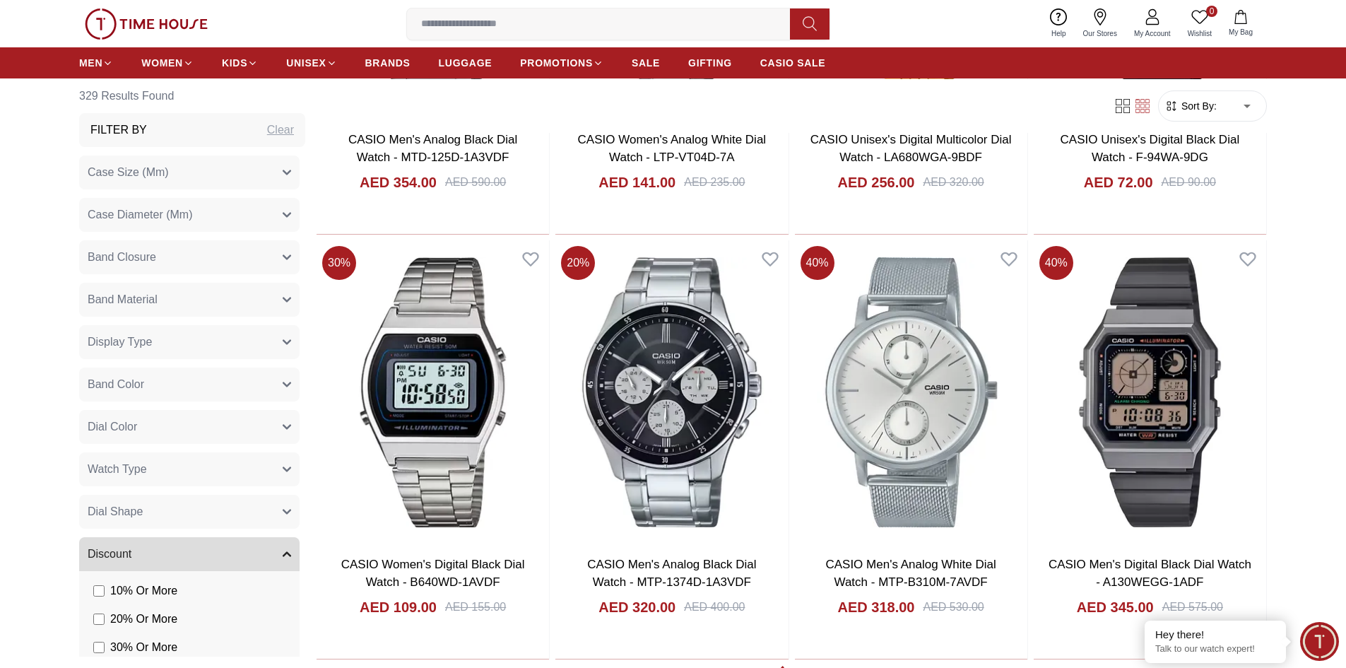  I want to click on button: My Bag, so click(1240, 23).